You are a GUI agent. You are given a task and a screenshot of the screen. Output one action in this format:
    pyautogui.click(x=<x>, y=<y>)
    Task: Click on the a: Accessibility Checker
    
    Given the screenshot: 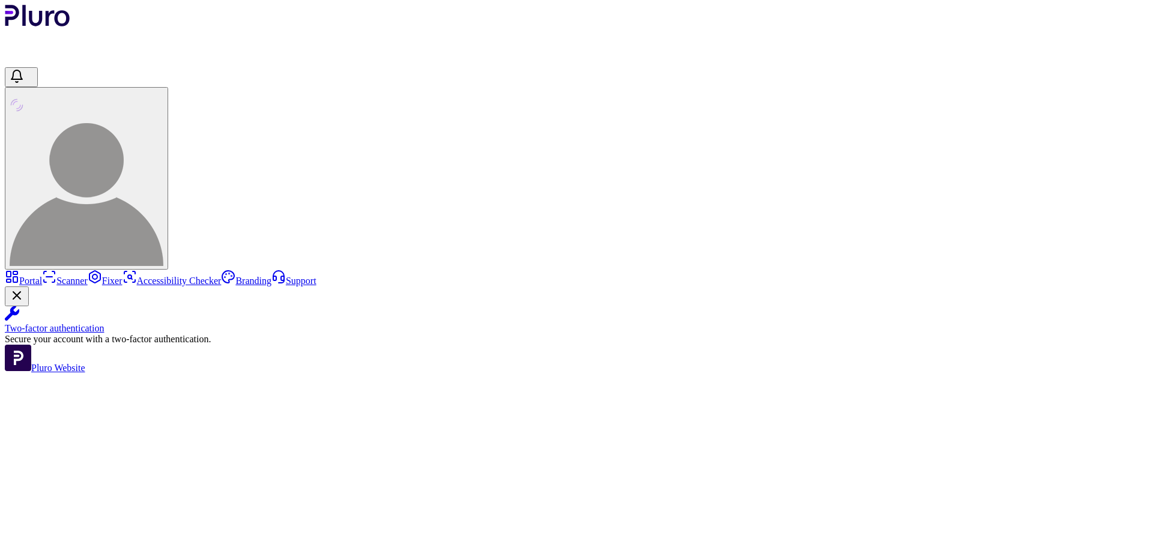 What is the action you would take?
    pyautogui.click(x=172, y=281)
    